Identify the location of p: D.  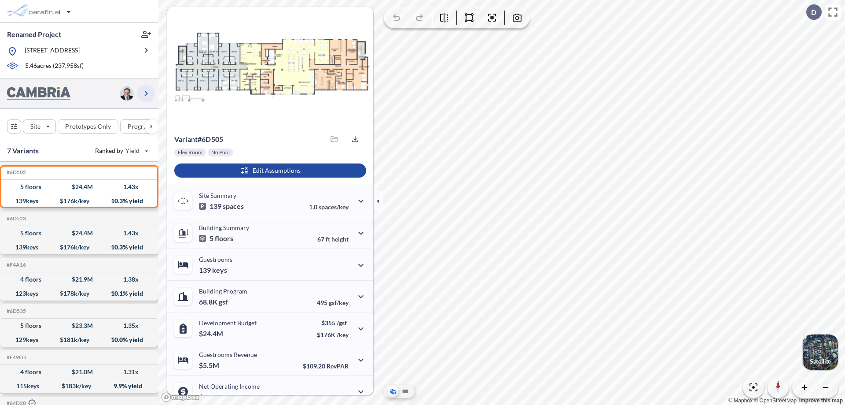
(814, 12).